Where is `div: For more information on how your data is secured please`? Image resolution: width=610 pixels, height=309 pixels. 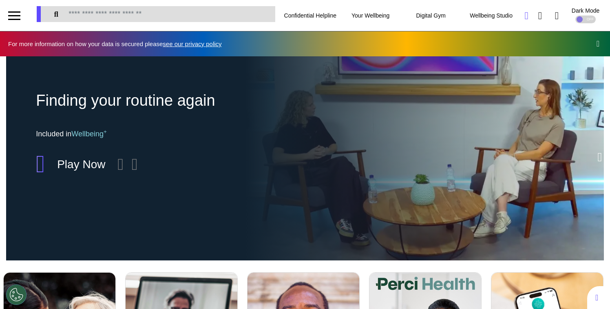 div: For more information on how your data is secured please is located at coordinates (119, 44).